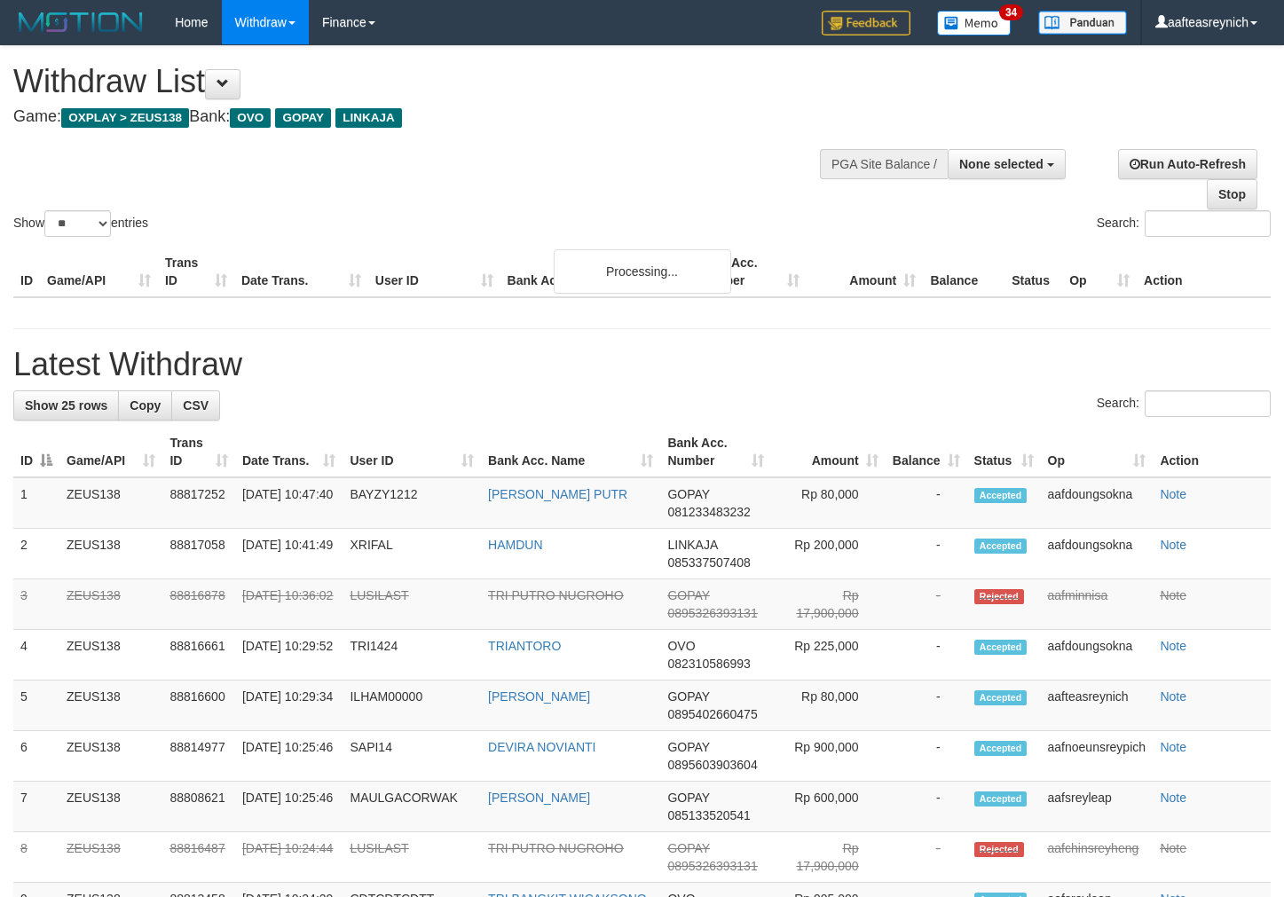 The image size is (1284, 897). Describe the element at coordinates (412, 554) in the screenshot. I see `td: XRIFAL` at that location.